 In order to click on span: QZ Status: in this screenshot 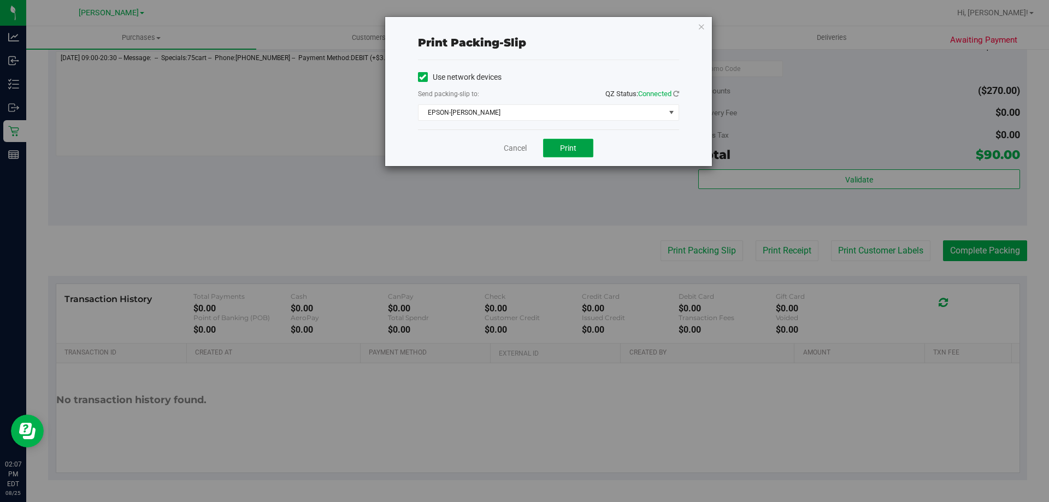, I will do `click(642, 93)`.